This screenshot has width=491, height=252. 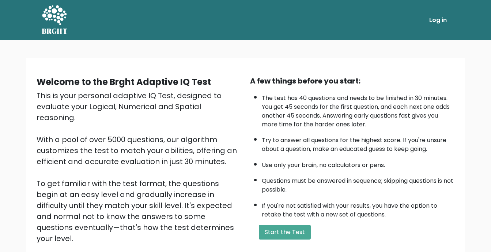 What do you see at coordinates (358, 208) in the screenshot?
I see `li: If you're not satisfied with your results, you have the option to retake the test with a new set ...` at bounding box center [358, 208].